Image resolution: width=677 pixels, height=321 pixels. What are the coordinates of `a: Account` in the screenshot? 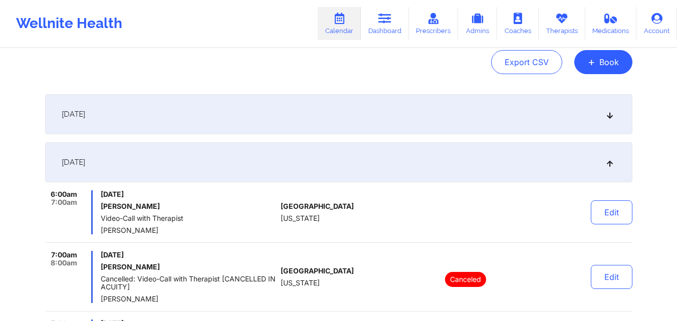 It's located at (656, 24).